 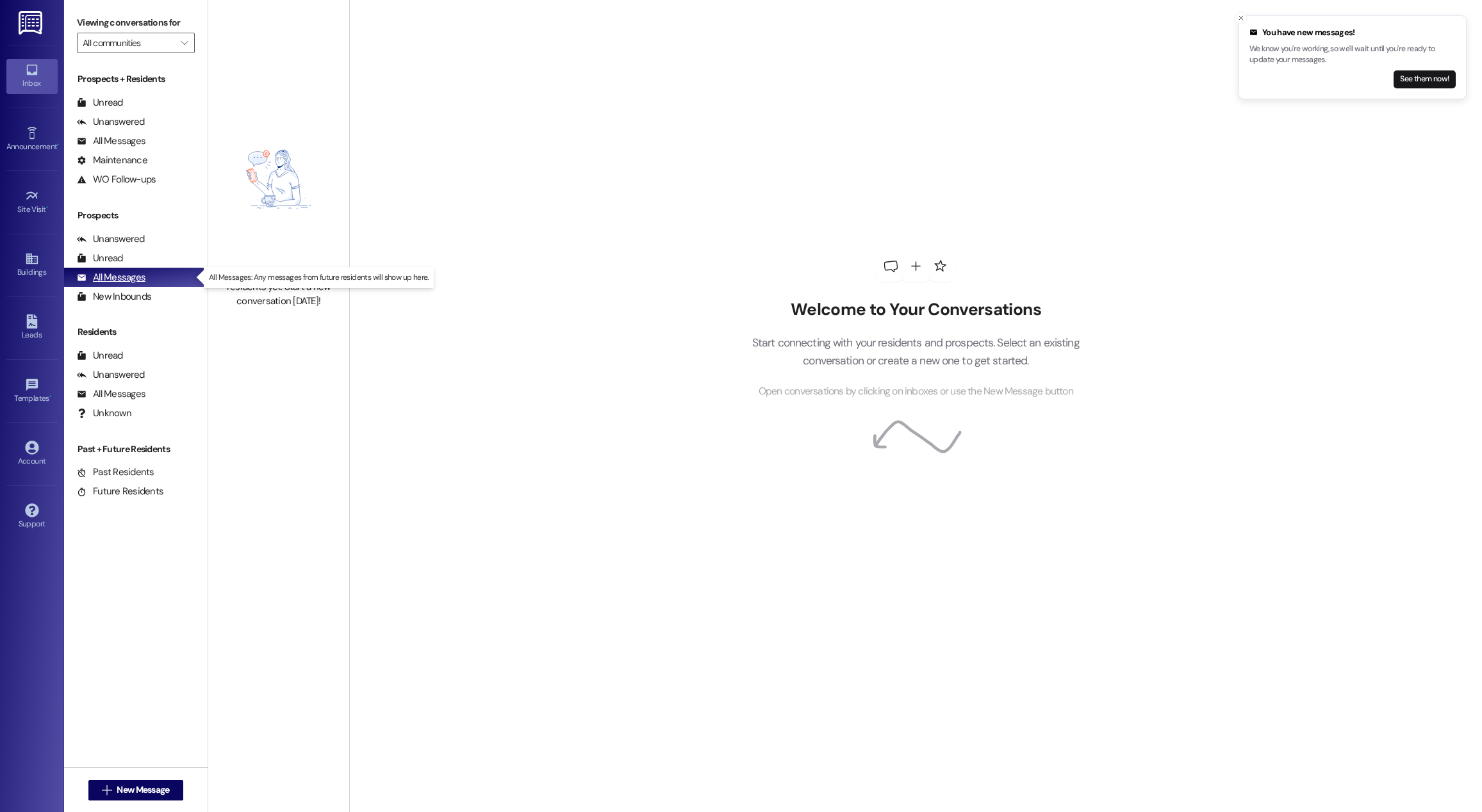 I want to click on a: Account, so click(x=32, y=454).